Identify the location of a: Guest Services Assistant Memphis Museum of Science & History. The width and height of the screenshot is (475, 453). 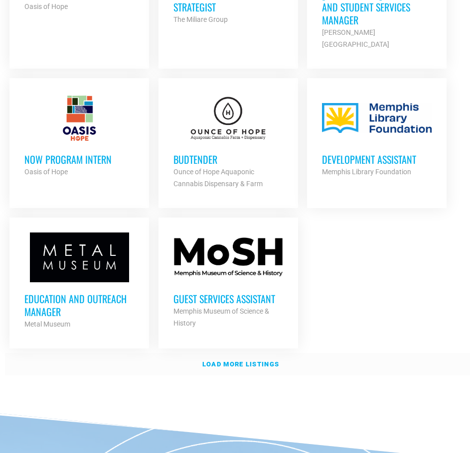
(228, 281).